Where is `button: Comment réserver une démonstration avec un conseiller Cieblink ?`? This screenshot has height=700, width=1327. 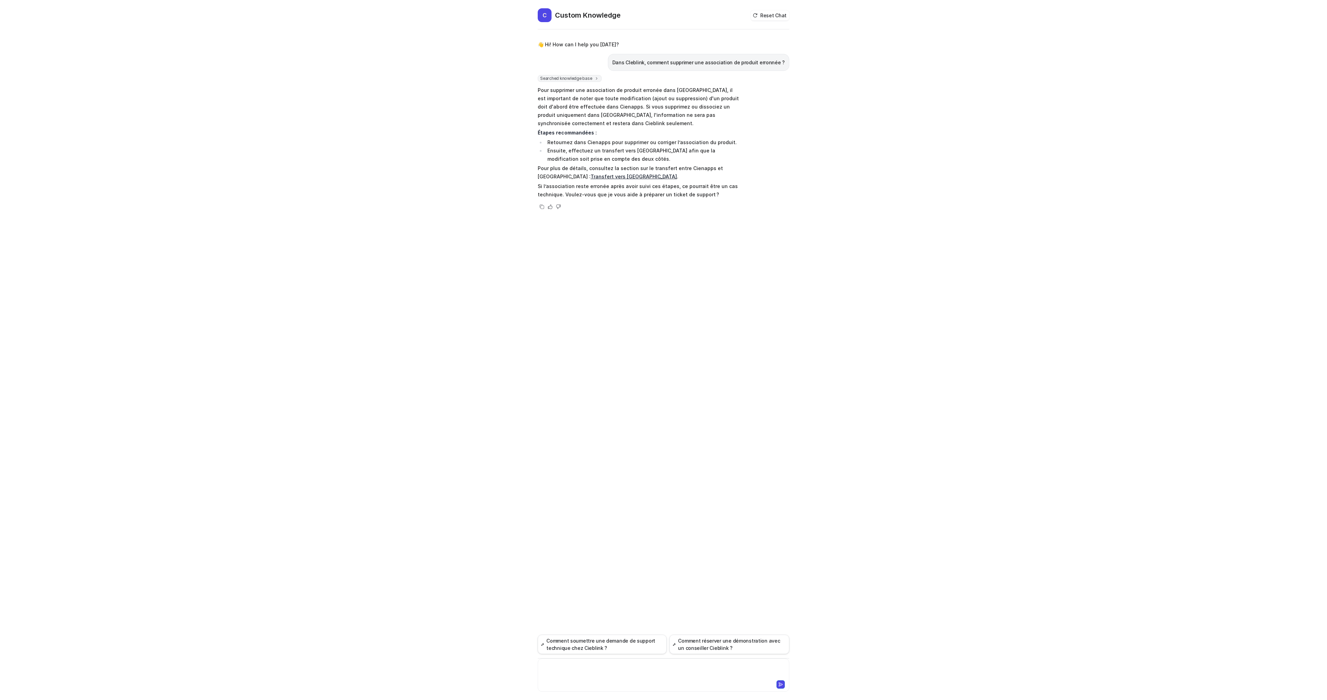
button: Comment réserver une démonstration avec un conseiller Cieblink ? is located at coordinates (729, 644).